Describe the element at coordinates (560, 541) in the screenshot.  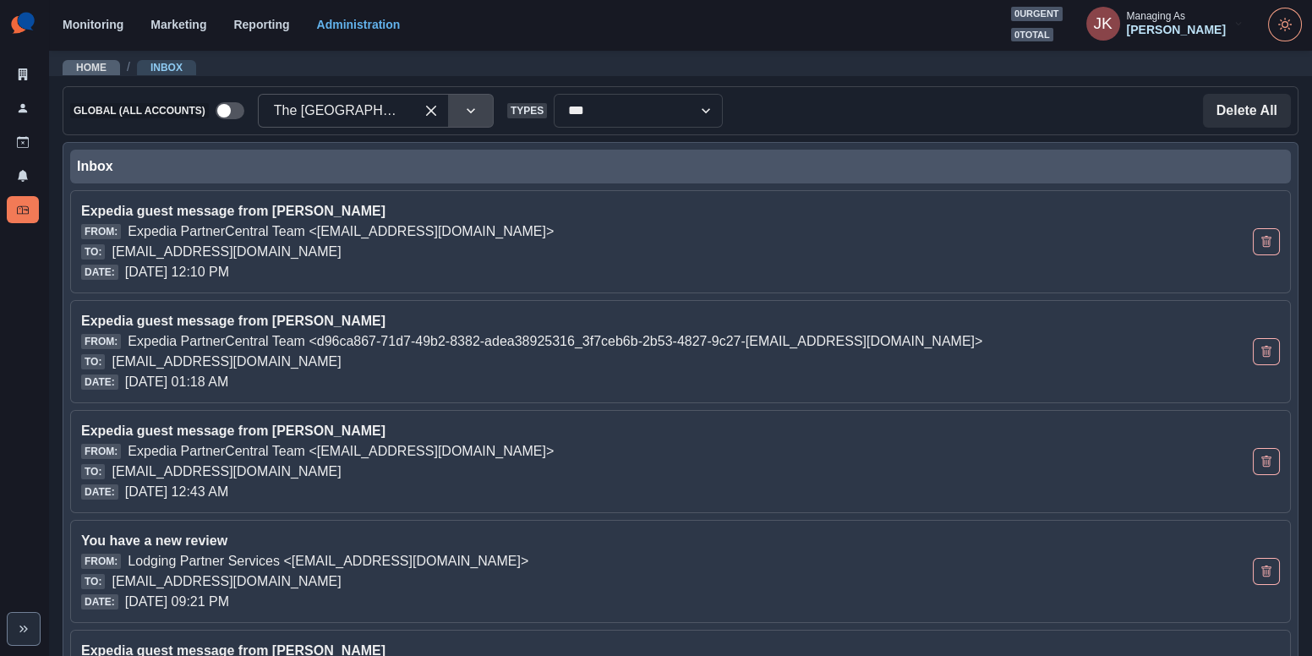
I see `p: You have a new review` at that location.